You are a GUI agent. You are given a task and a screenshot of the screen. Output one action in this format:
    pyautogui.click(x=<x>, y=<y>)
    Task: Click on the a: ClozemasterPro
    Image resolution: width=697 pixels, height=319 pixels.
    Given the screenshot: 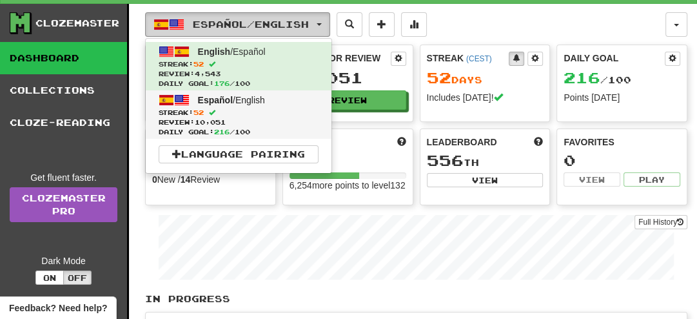 What is the action you would take?
    pyautogui.click(x=63, y=204)
    